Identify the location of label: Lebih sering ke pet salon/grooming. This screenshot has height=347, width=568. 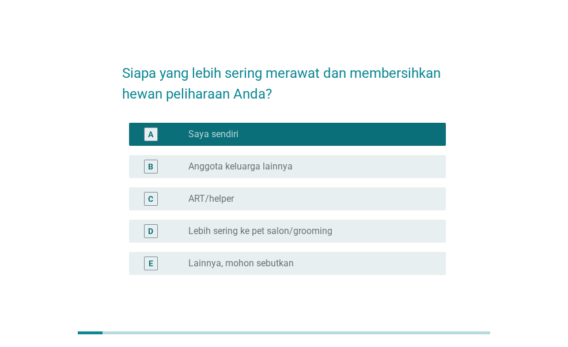
(260, 231).